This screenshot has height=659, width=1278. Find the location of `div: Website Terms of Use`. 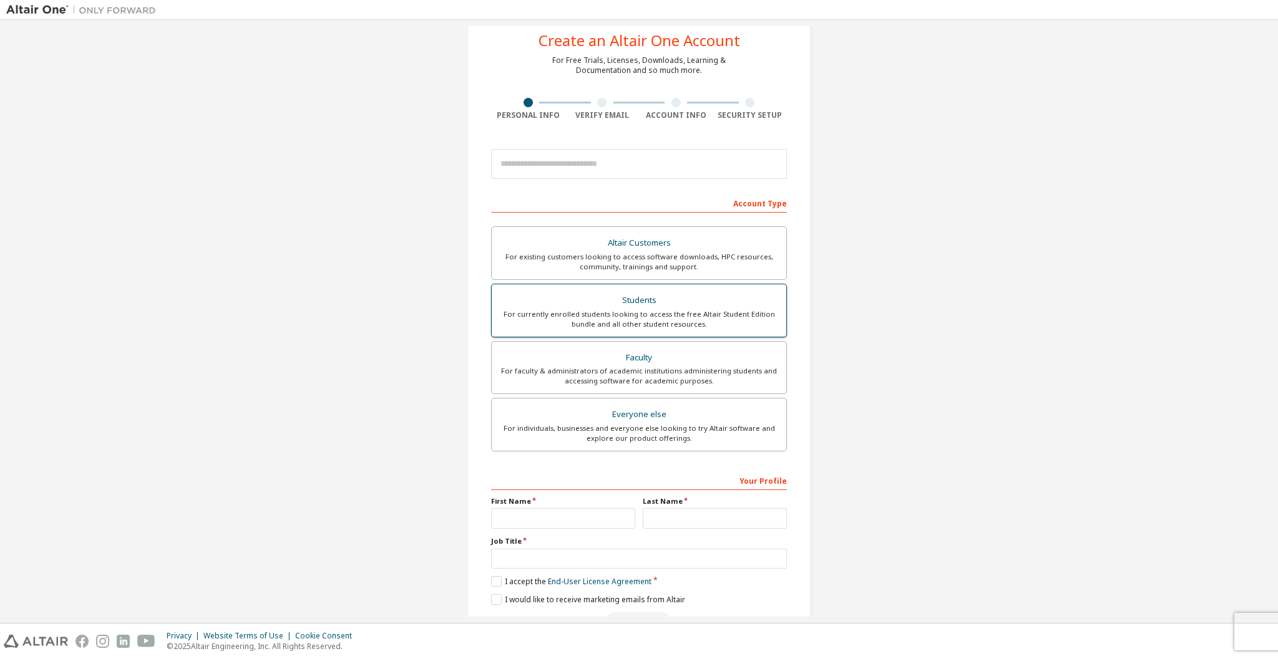

div: Website Terms of Use is located at coordinates (249, 636).